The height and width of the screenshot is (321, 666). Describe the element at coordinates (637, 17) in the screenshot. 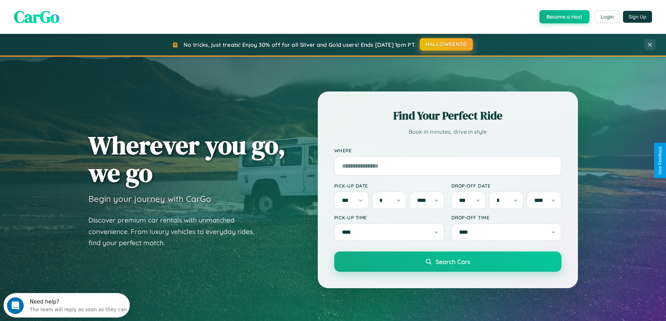

I see `button: Sign Up` at that location.